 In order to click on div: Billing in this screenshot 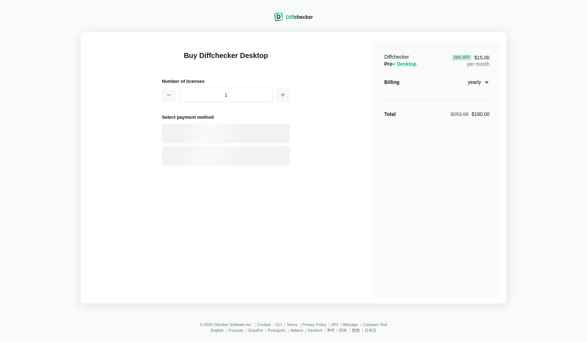, I will do `click(392, 82)`.